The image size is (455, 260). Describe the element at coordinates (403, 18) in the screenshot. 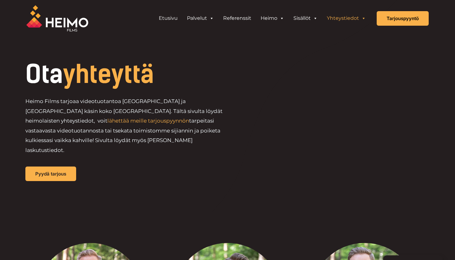

I see `div: Tarjouspyyntö` at that location.